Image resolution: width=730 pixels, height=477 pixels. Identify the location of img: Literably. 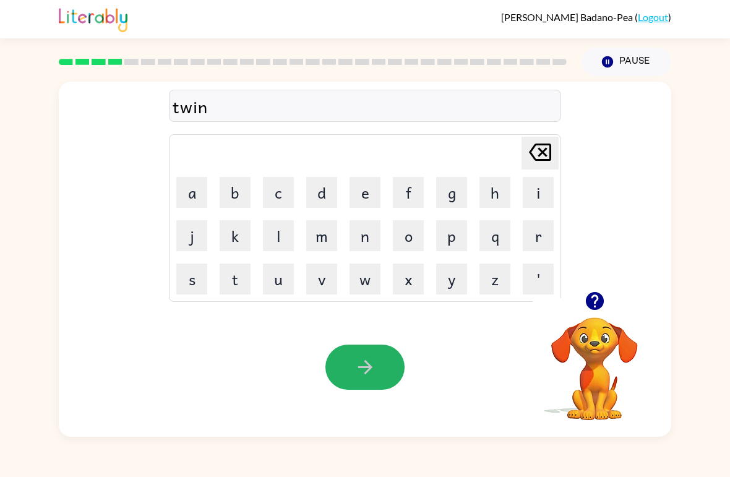
(93, 19).